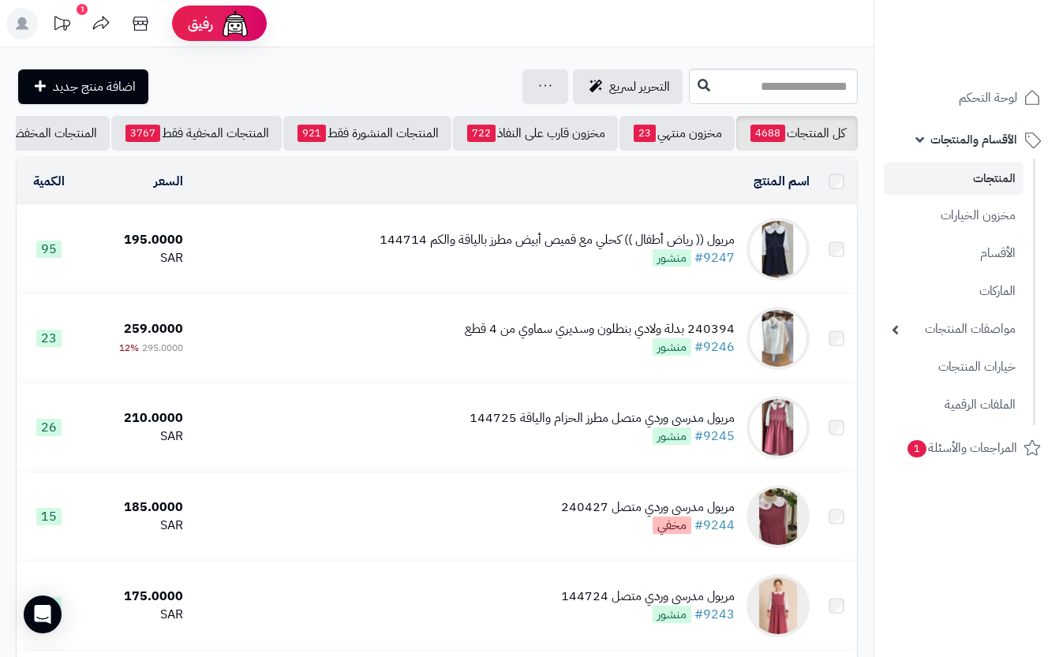  Describe the element at coordinates (481, 133) in the screenshot. I see `span: 722` at that location.